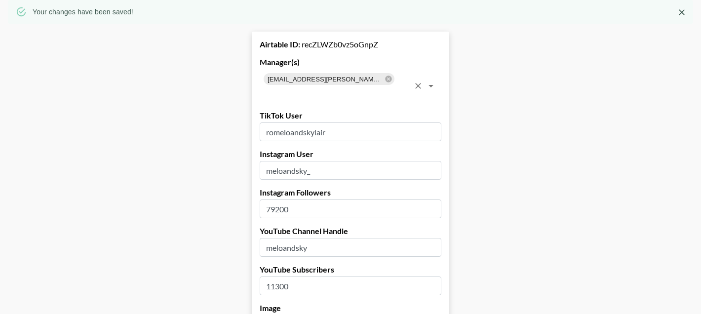  Describe the element at coordinates (351, 231) in the screenshot. I see `label: YouTube Channel Handle` at that location.